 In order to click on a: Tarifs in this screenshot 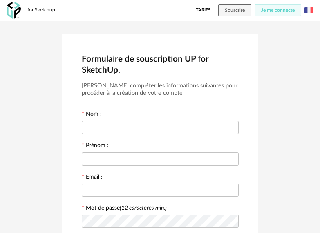, I will do `click(203, 10)`.